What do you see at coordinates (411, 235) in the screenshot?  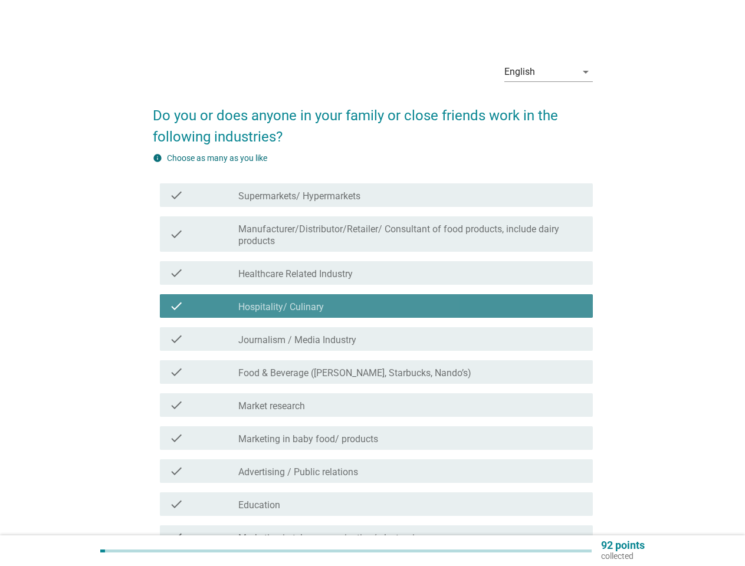 I see `label: Manufacturer/Distributor/Retailer/ Consultant of food products, include dairy products` at bounding box center [411, 235].